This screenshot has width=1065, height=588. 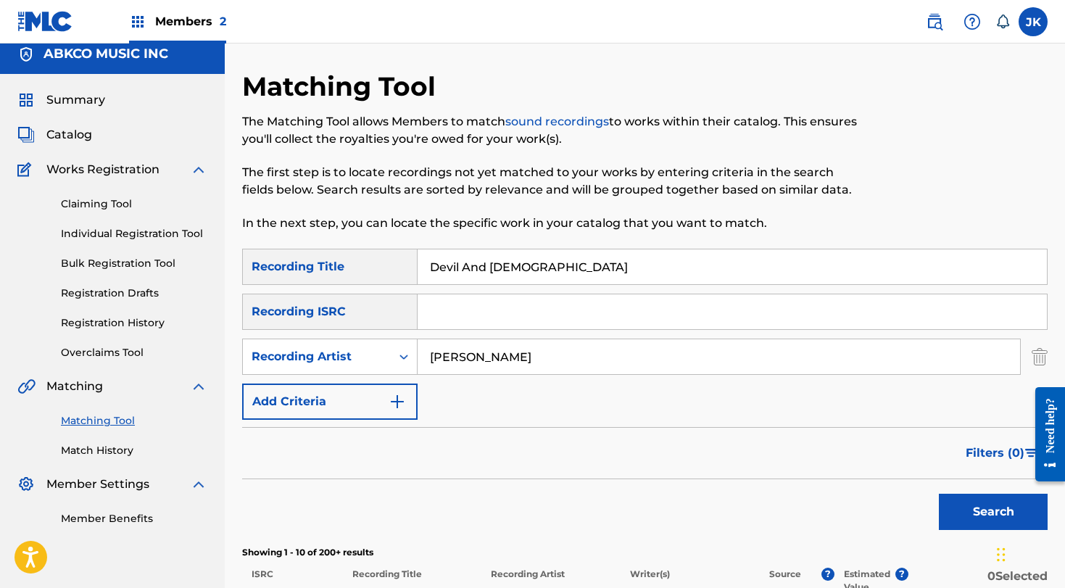 What do you see at coordinates (26, 54) in the screenshot?
I see `img: Accounts` at bounding box center [26, 54].